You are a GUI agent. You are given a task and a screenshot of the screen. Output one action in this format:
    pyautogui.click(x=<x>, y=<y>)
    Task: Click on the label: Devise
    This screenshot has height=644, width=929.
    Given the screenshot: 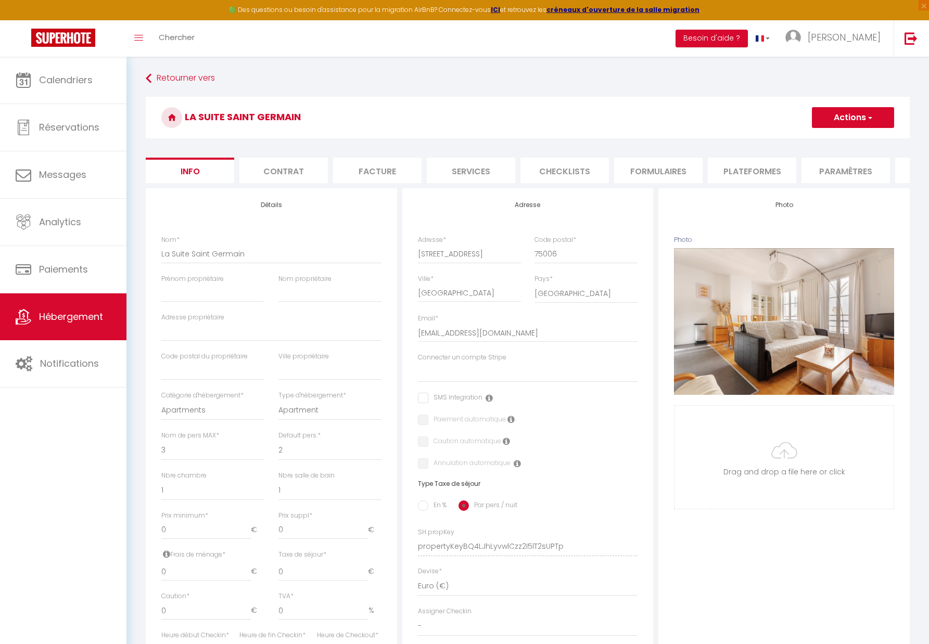 What is the action you would take?
    pyautogui.click(x=430, y=571)
    